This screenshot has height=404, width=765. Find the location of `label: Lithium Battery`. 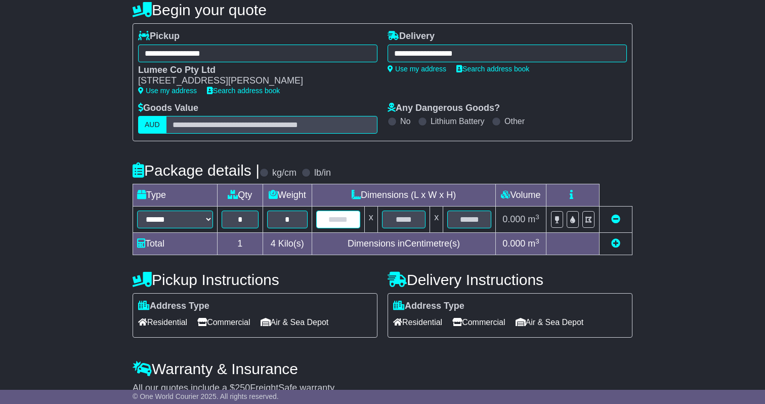

label: Lithium Battery is located at coordinates (457, 121).